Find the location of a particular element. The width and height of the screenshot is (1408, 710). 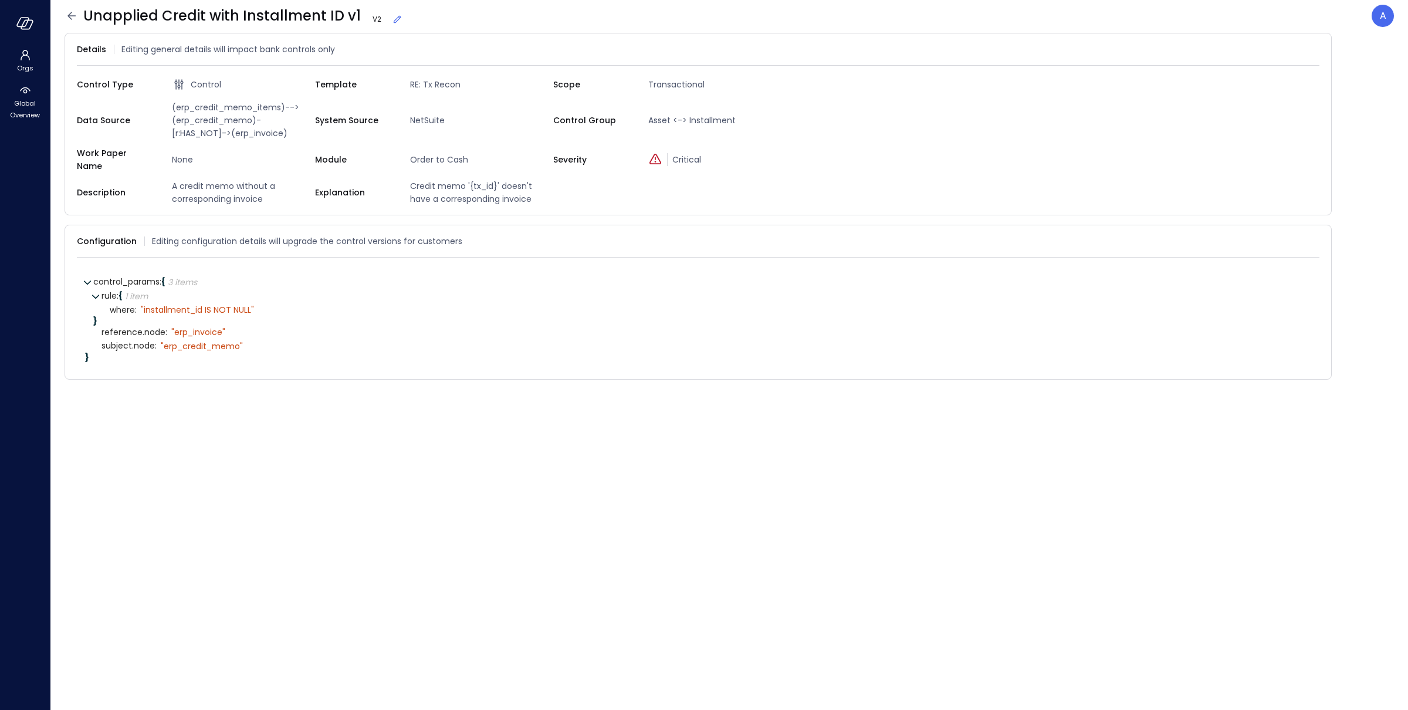

span: V 2 is located at coordinates (377, 19).